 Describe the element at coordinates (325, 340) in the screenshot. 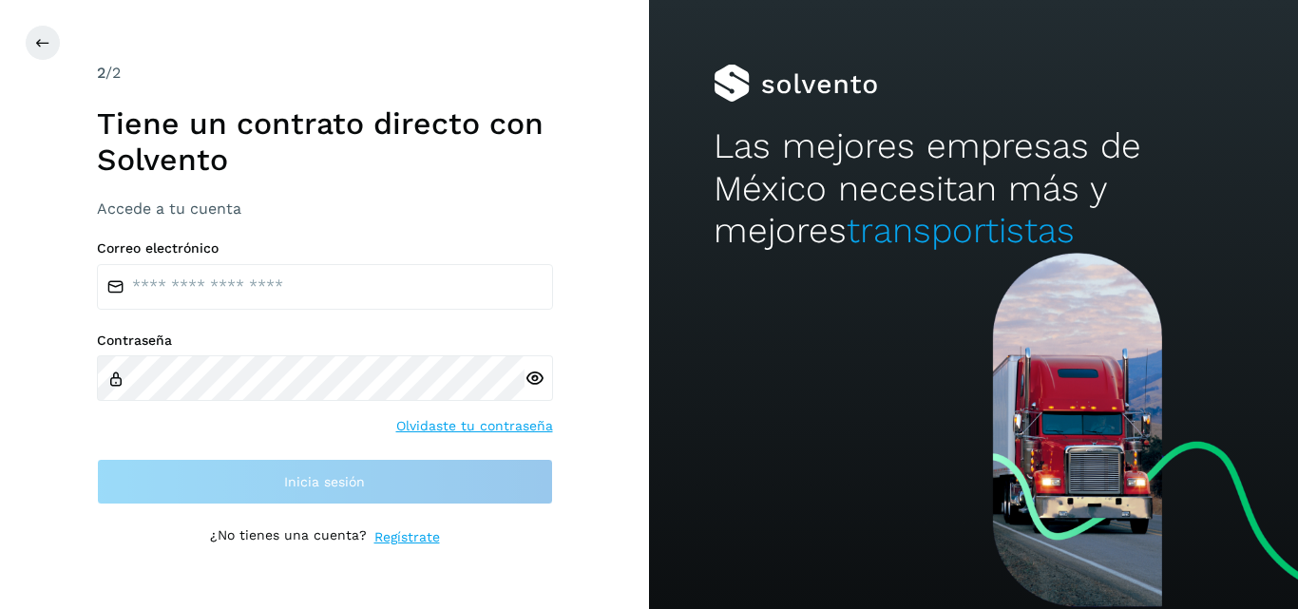

I see `label: Contraseña` at that location.